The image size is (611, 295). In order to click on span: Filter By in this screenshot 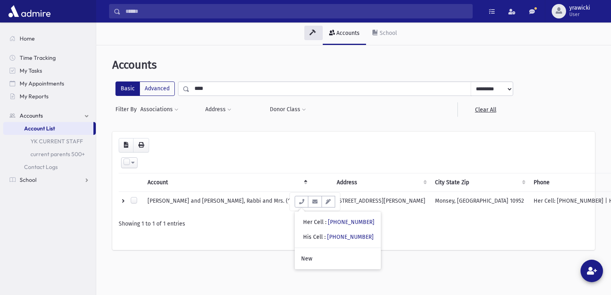, I will do `click(127, 109)`.